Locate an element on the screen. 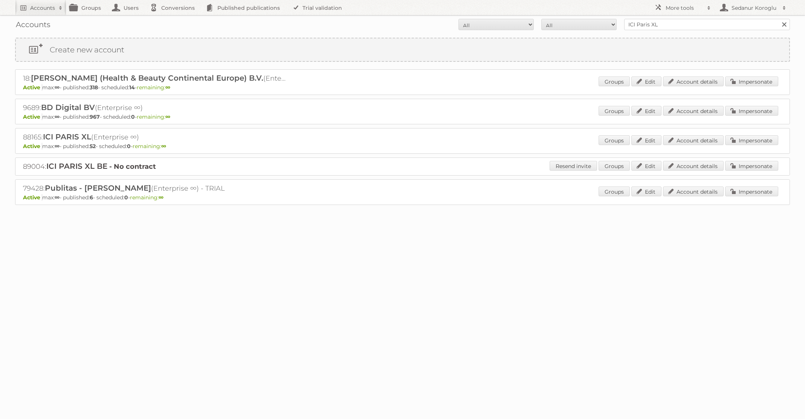  h2: Sedanur Koroglu is located at coordinates (754, 8).